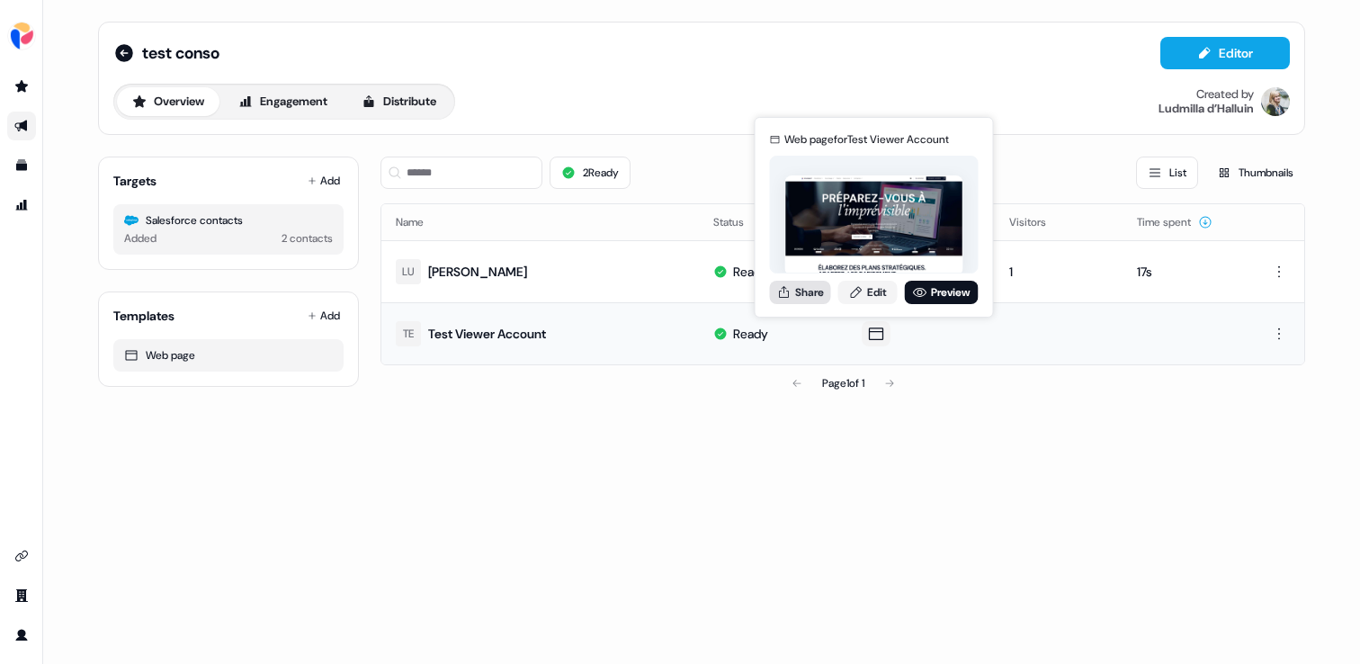  I want to click on button: Name, so click(420, 222).